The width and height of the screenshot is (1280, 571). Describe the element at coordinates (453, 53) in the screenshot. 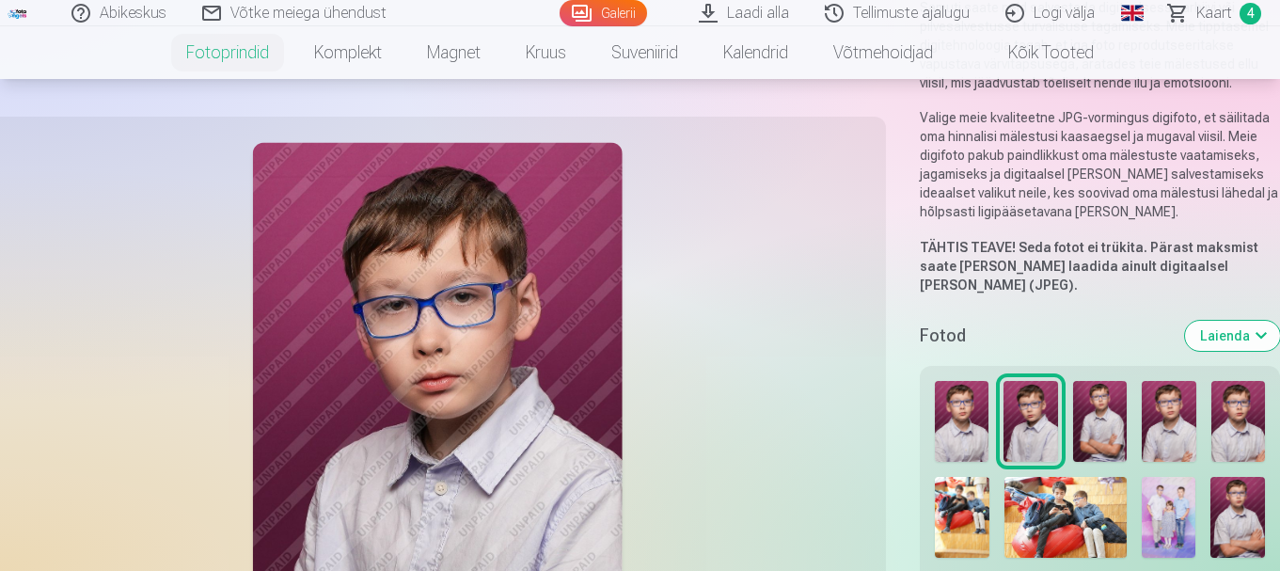

I see `a: Magnet` at that location.